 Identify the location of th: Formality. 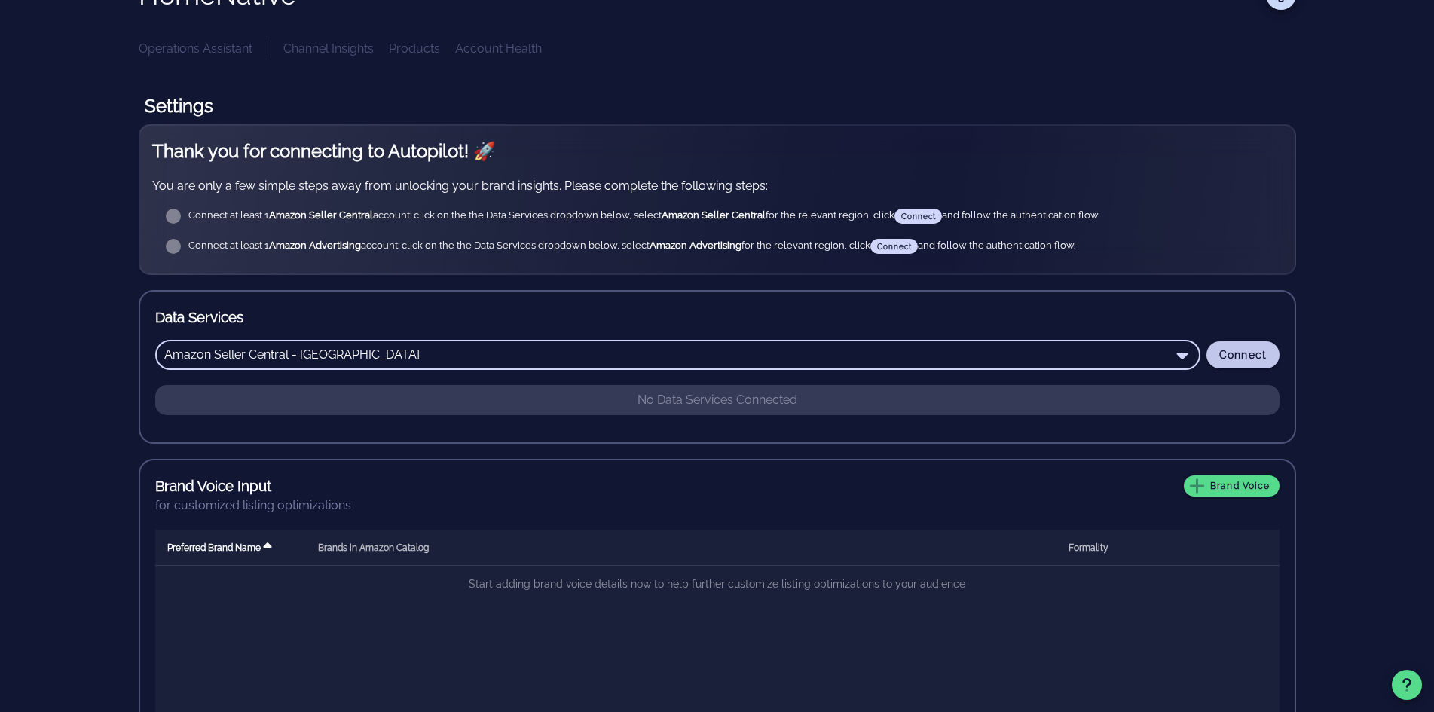
(1088, 548).